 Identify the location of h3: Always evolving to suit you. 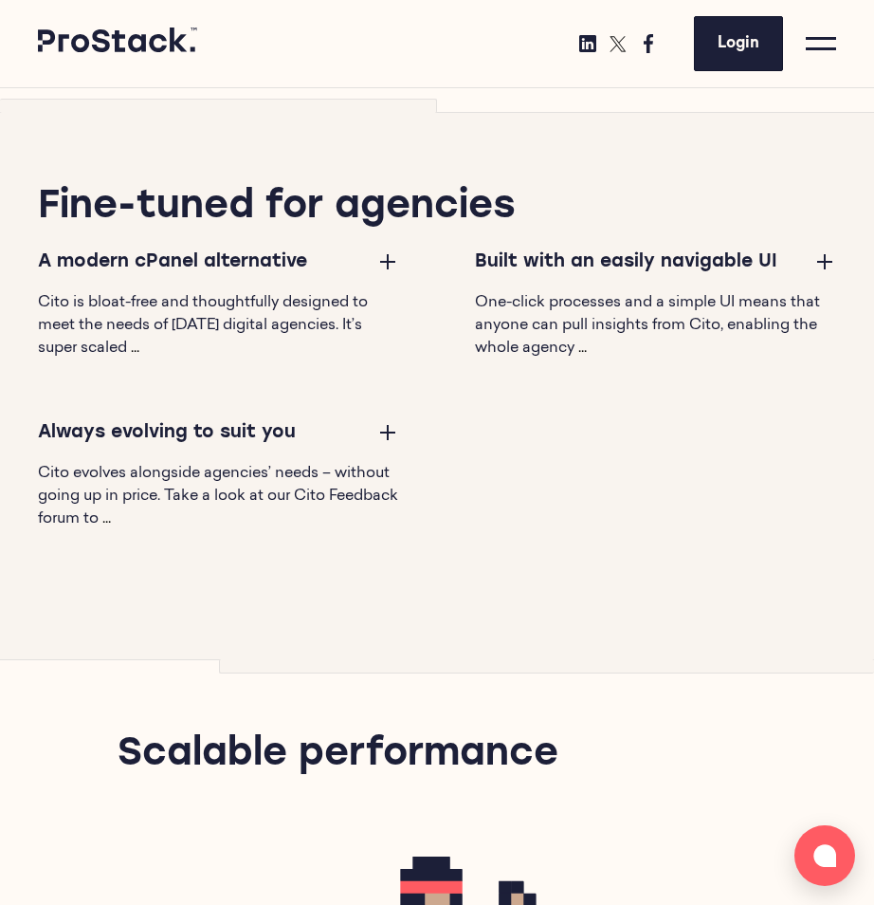
(199, 433).